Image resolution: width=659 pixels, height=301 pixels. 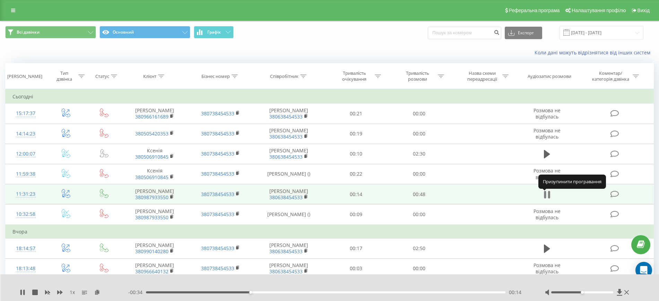 I want to click on a: Коли дані можуть відрізнятися вiд інших систем, so click(x=594, y=52).